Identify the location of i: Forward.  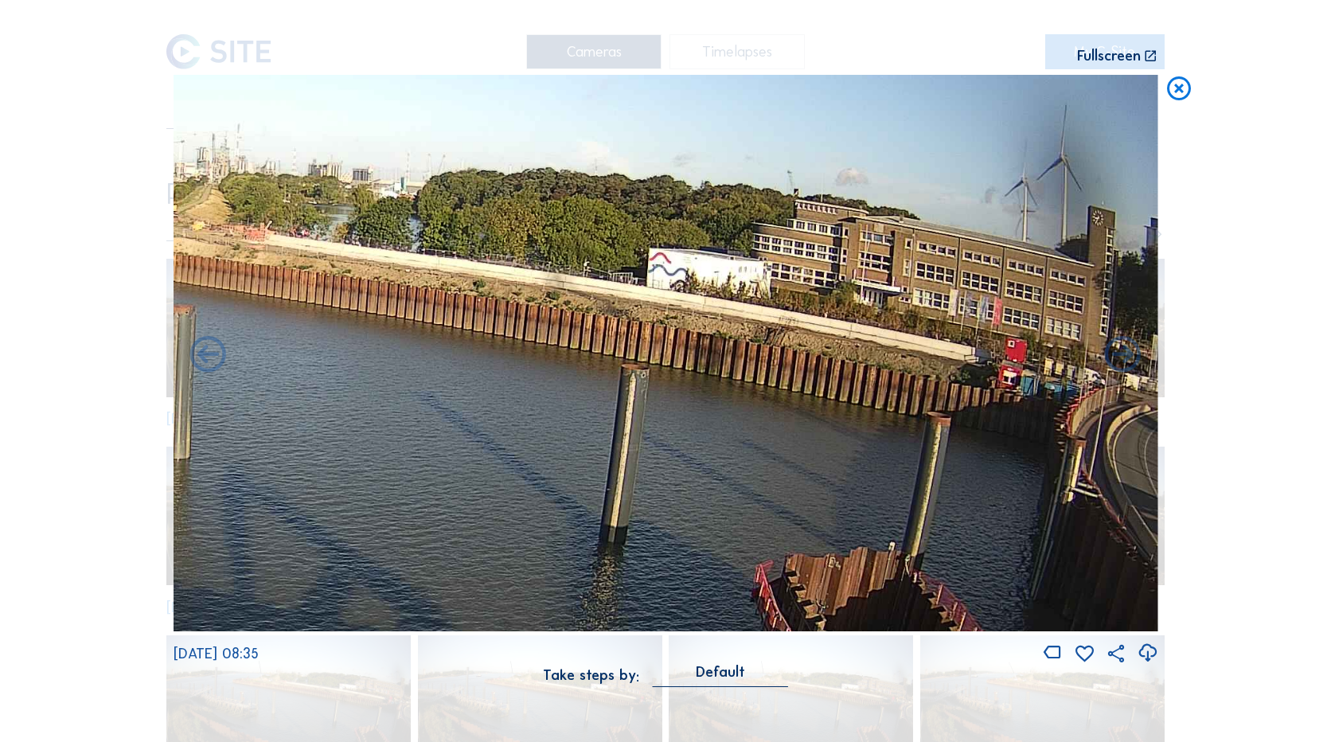
(208, 356).